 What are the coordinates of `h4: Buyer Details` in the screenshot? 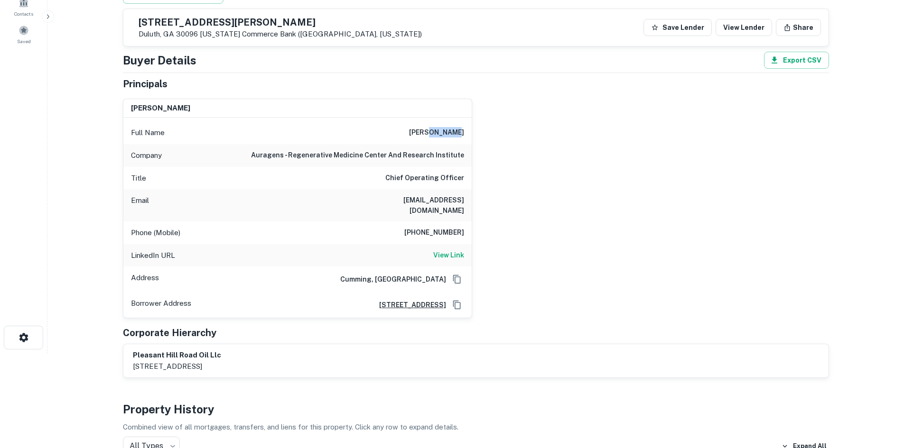 It's located at (159, 60).